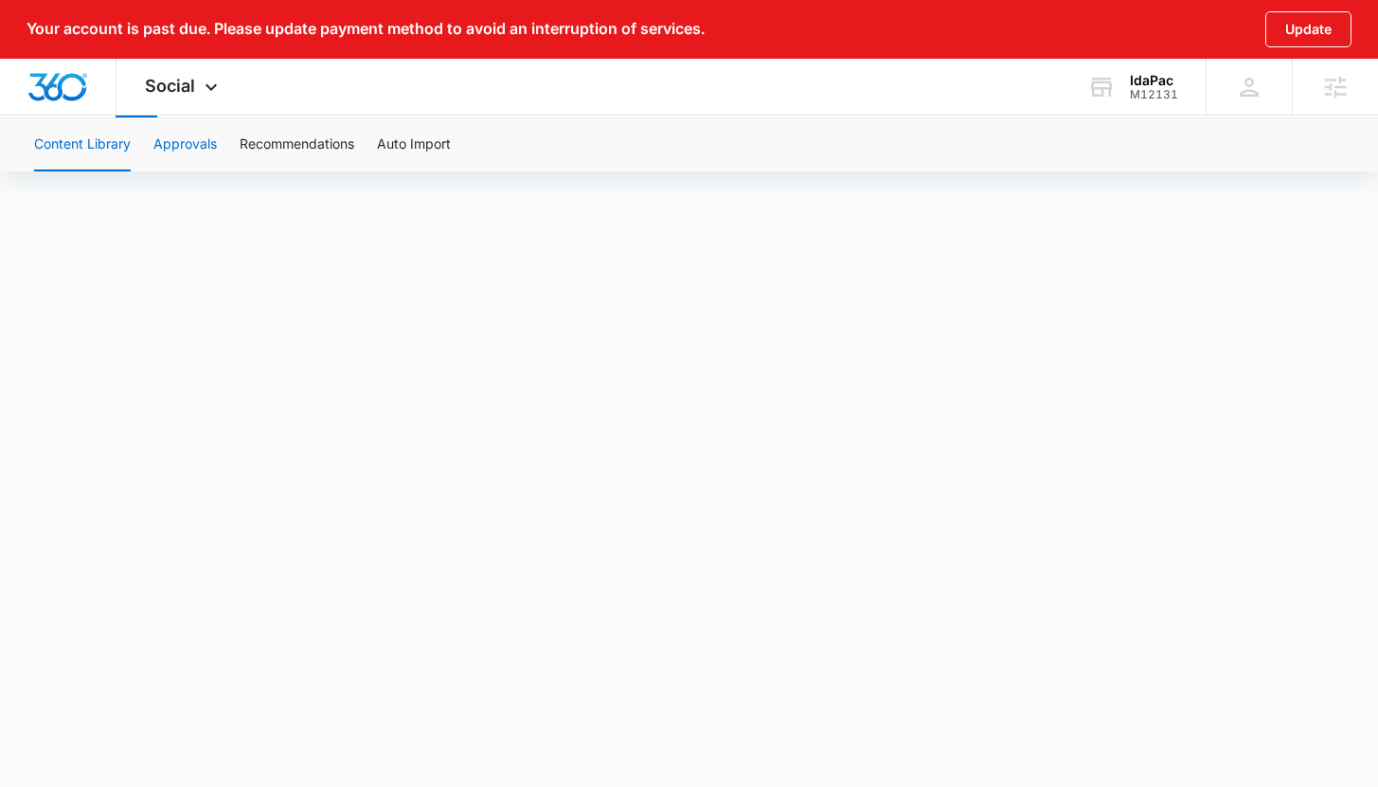 The height and width of the screenshot is (787, 1378). What do you see at coordinates (414, 145) in the screenshot?
I see `button: Auto Import` at bounding box center [414, 145].